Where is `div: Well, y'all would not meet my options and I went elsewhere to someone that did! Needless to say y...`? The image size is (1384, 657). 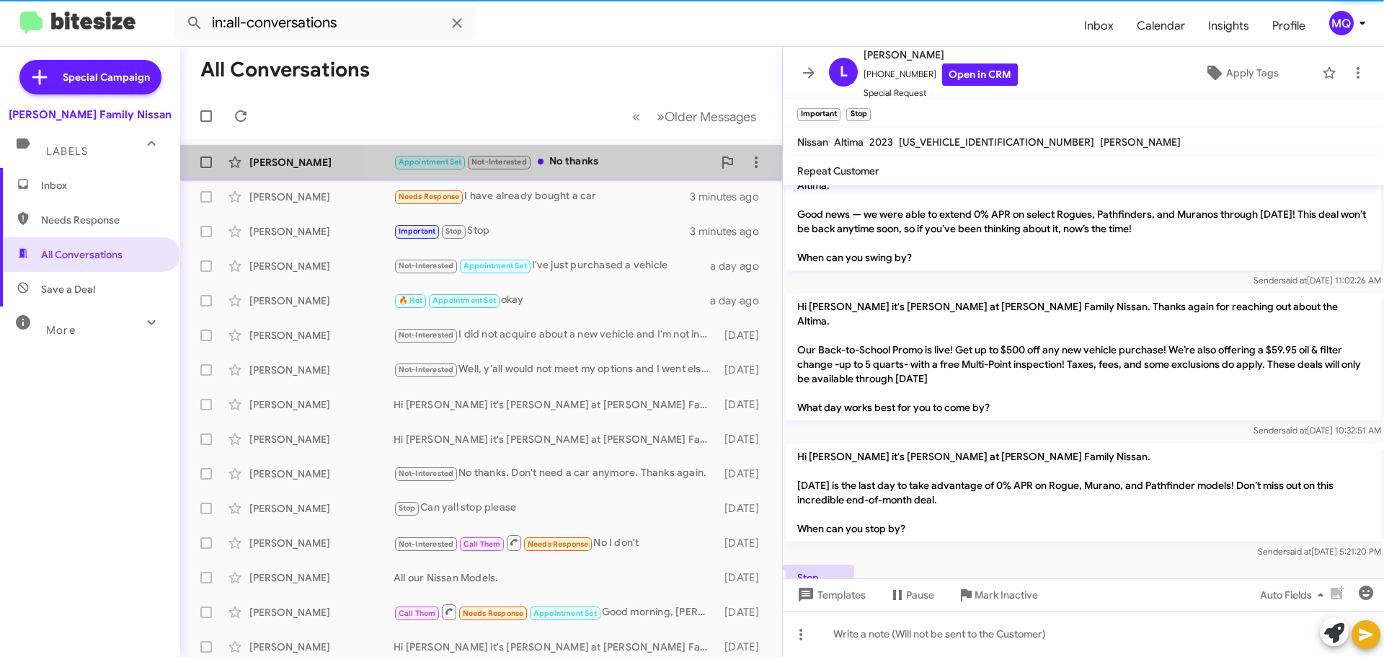
div: Well, y'all would not meet my options and I went elsewhere to someone that did! Needless to say y... is located at coordinates (555, 369).